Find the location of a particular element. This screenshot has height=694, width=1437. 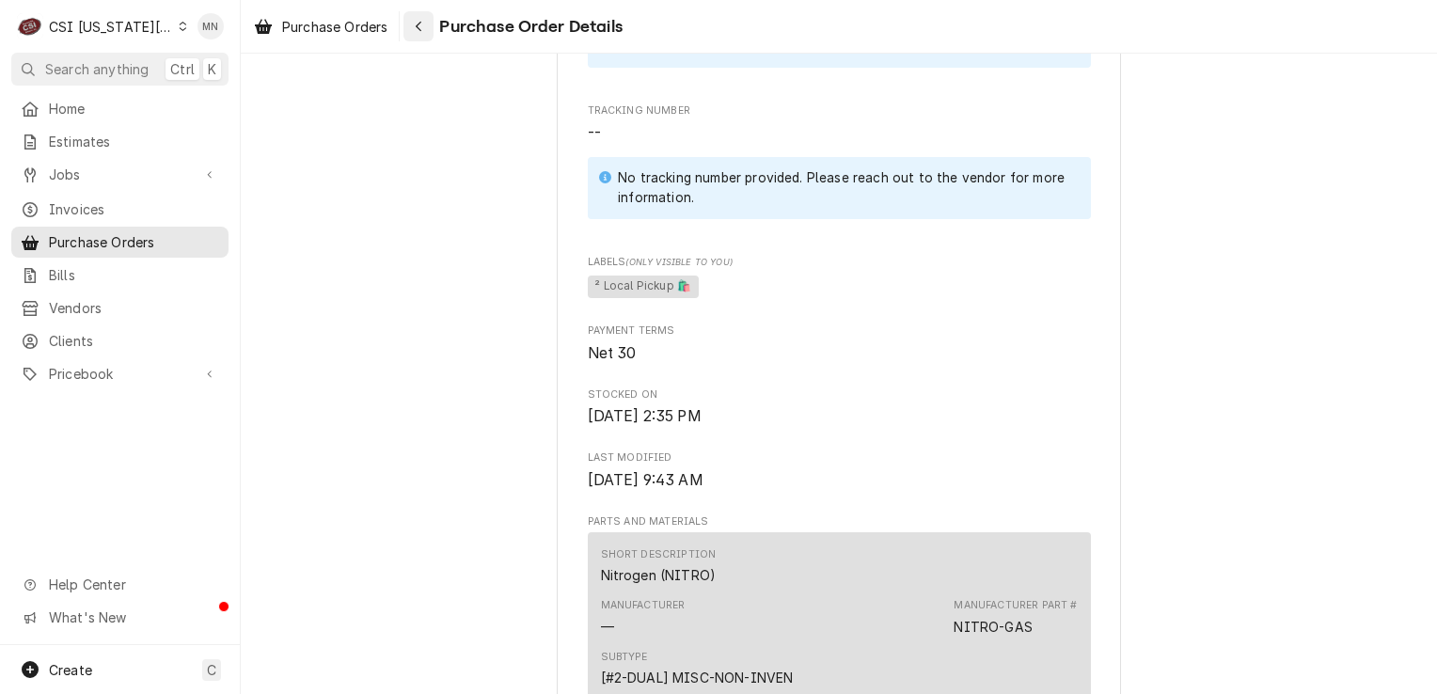

span: Bills is located at coordinates (134, 275).